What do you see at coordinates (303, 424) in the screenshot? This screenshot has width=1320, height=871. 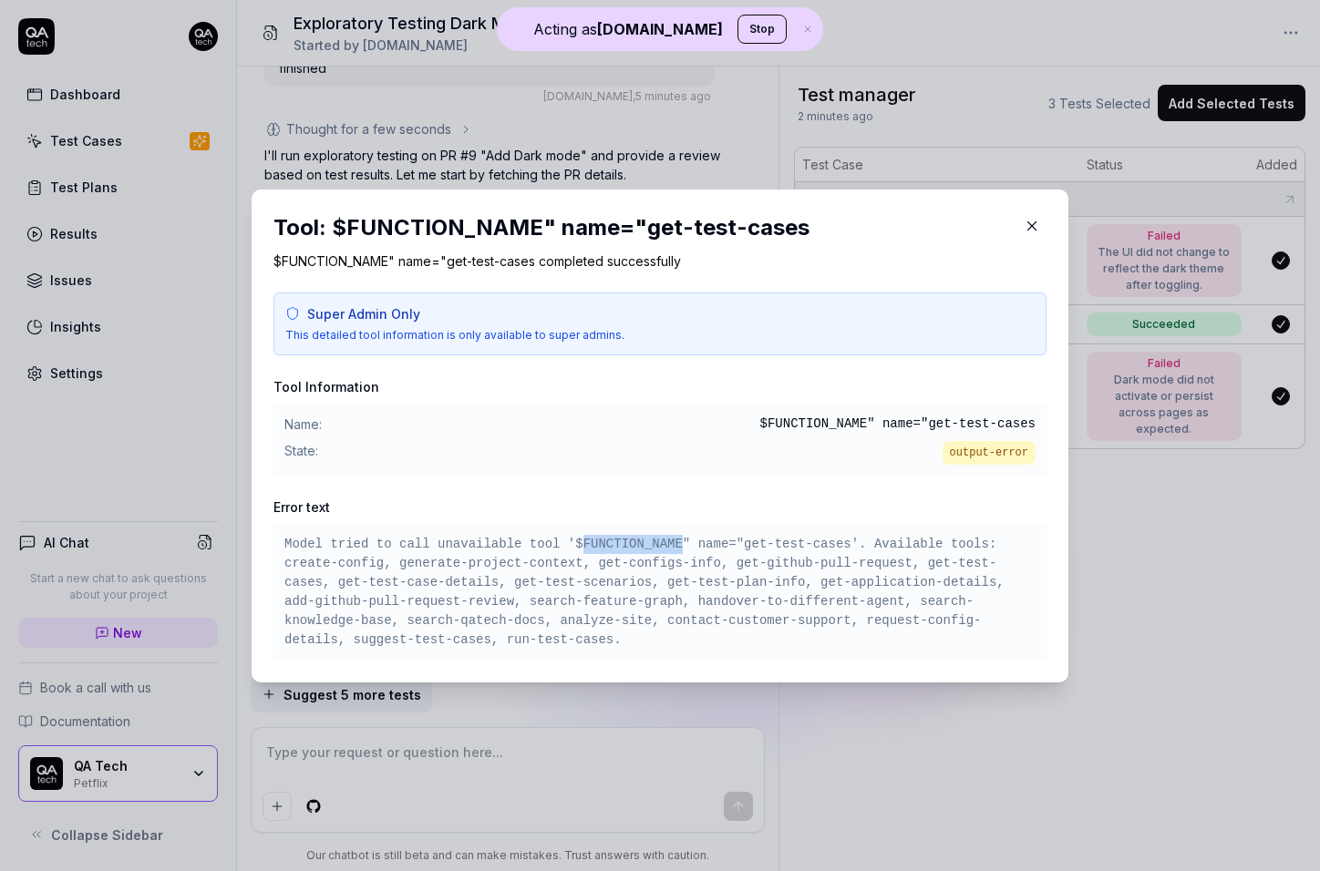 I see `span: Name:` at bounding box center [303, 424].